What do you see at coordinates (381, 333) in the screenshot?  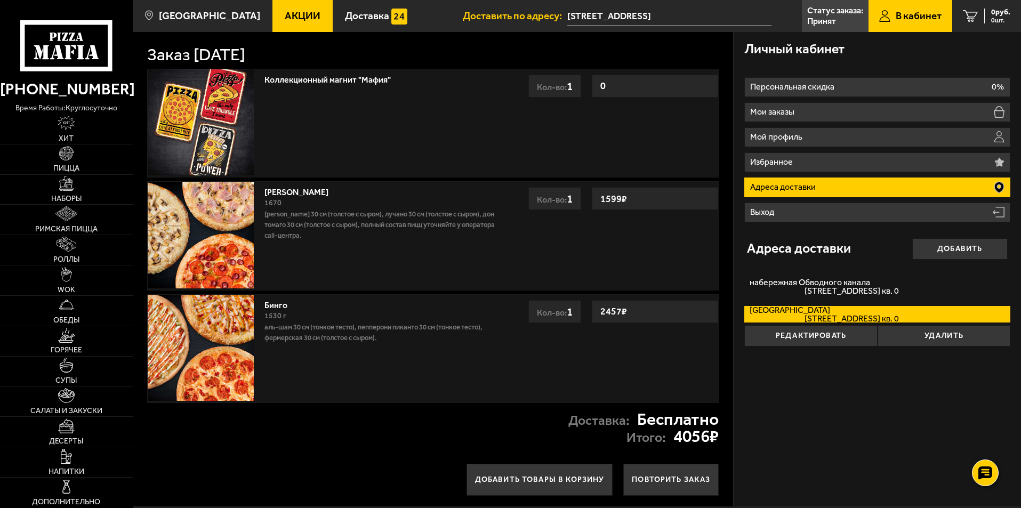 I see `p: Аль-Шам 30 см (тонкое тесто), Пепперони Пиканто 30 см (тонкое тесто), Фермерская 30 см (толстое с...` at bounding box center [381, 333].